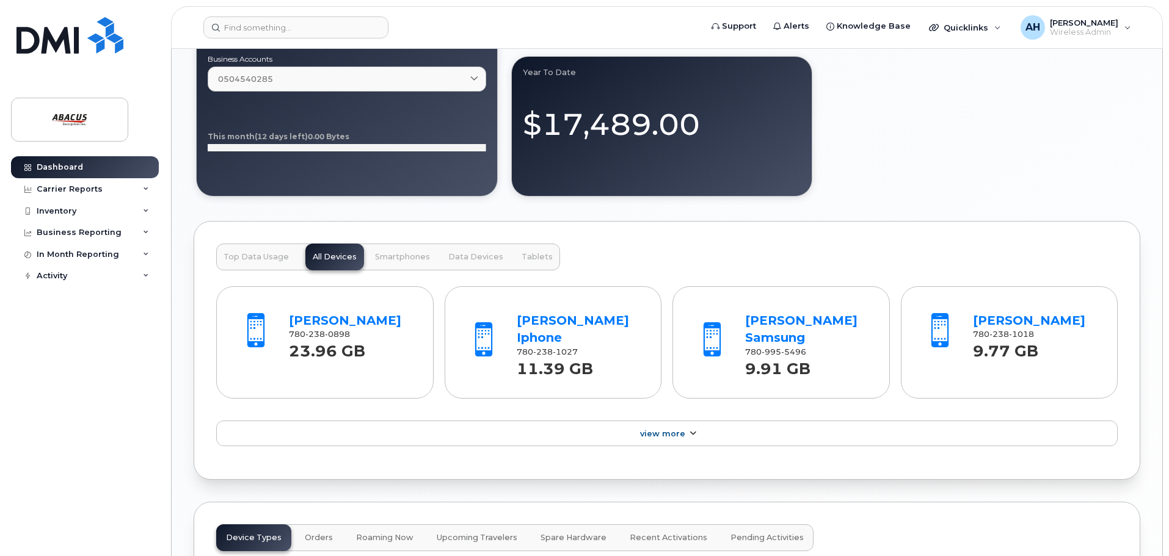 This screenshot has width=1169, height=556. Describe the element at coordinates (347, 79) in the screenshot. I see `a: 0504540285` at that location.